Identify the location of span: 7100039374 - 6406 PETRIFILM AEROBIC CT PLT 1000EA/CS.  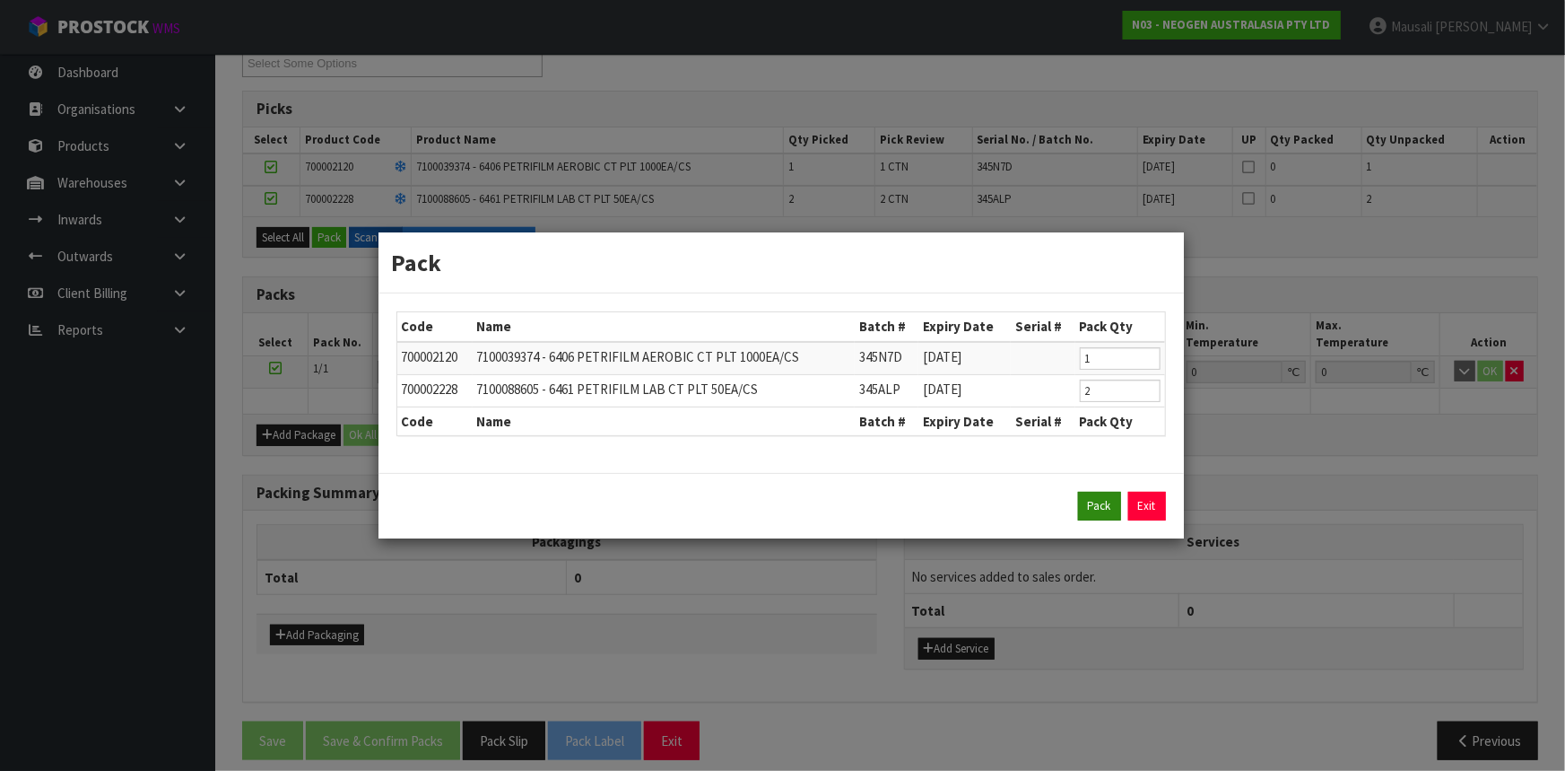
(639, 356).